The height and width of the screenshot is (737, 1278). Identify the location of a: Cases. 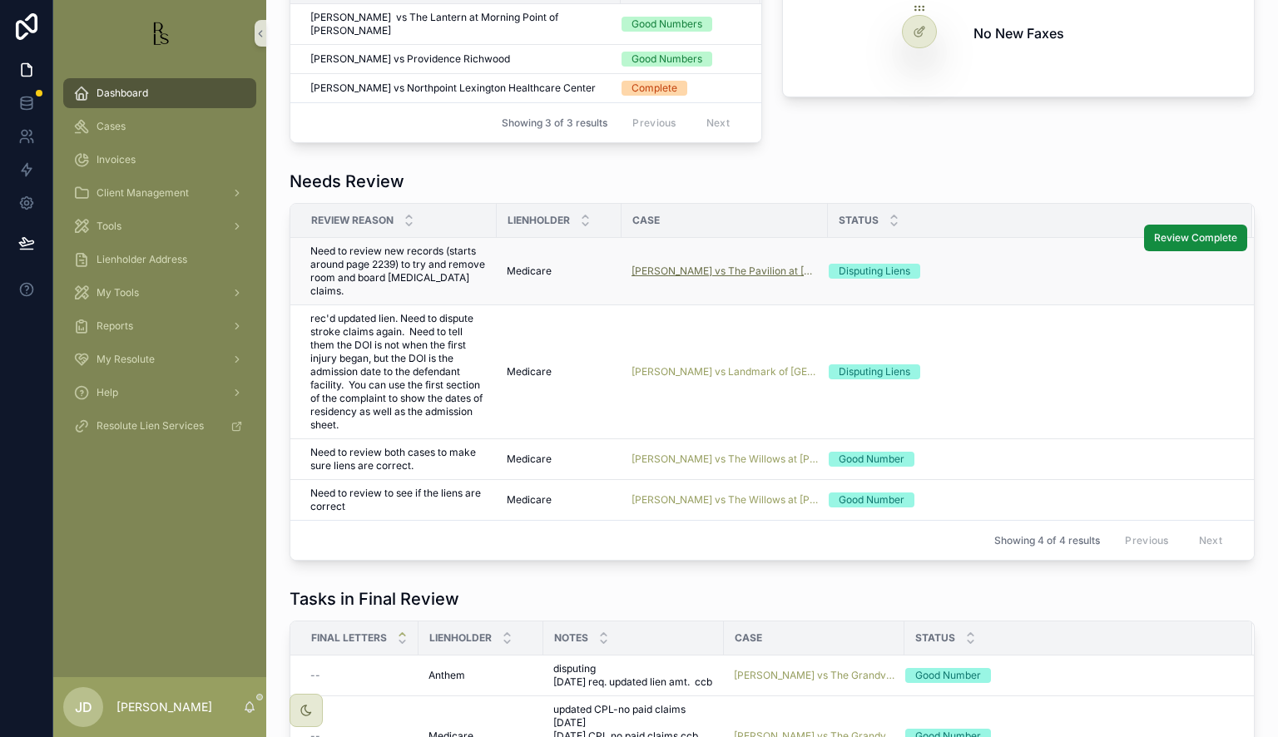
(160, 126).